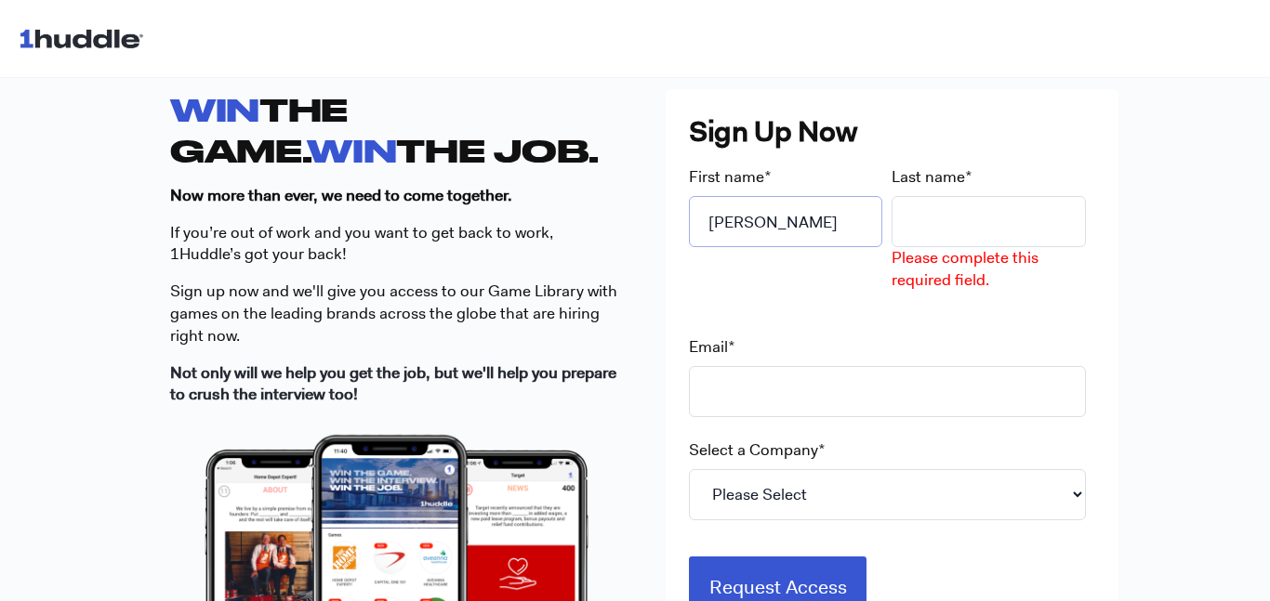 This screenshot has width=1270, height=601. Describe the element at coordinates (85, 38) in the screenshot. I see `img: 1huddle` at that location.